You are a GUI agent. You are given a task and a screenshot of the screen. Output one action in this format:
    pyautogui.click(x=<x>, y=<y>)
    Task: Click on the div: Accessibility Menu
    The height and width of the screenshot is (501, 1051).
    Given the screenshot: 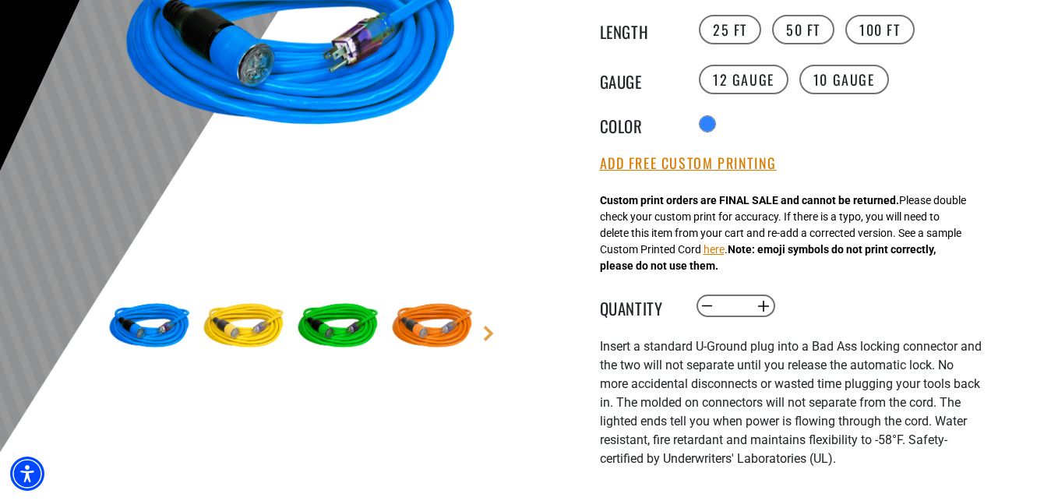 What is the action you would take?
    pyautogui.click(x=27, y=474)
    